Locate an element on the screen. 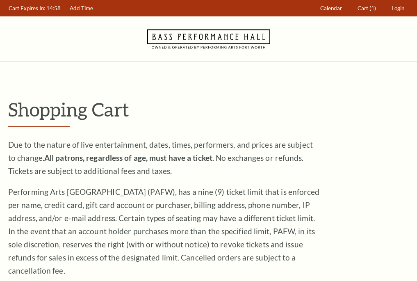  span: Due to the nature of live entertainment, dates, times, performers, and prices are subject to chan... is located at coordinates (160, 157).